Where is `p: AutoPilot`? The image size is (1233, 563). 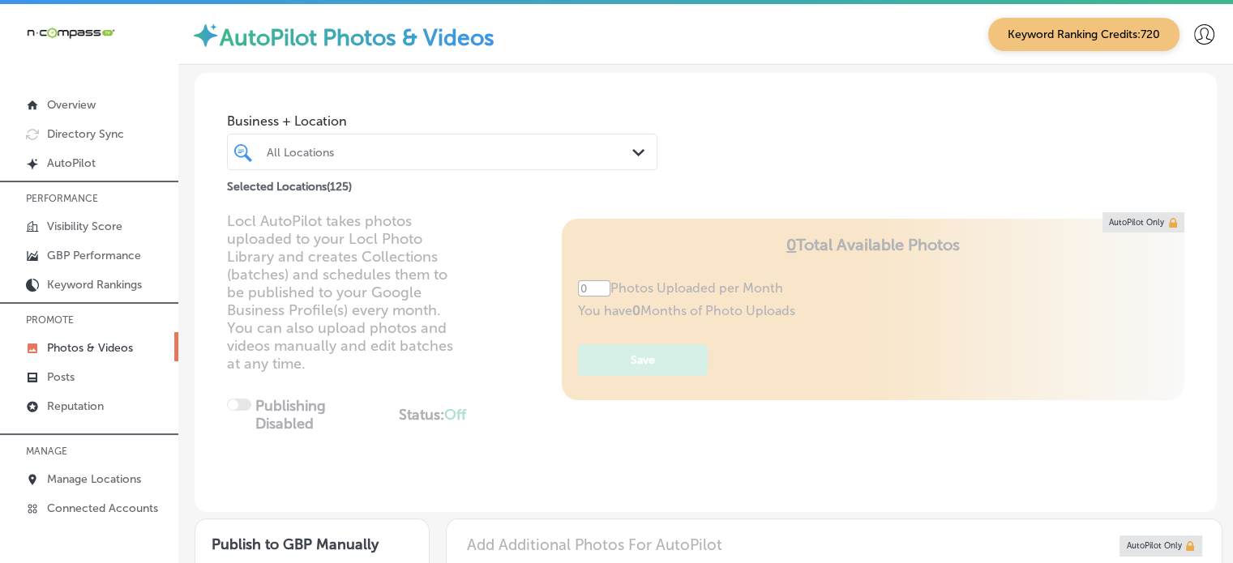 p: AutoPilot is located at coordinates (71, 163).